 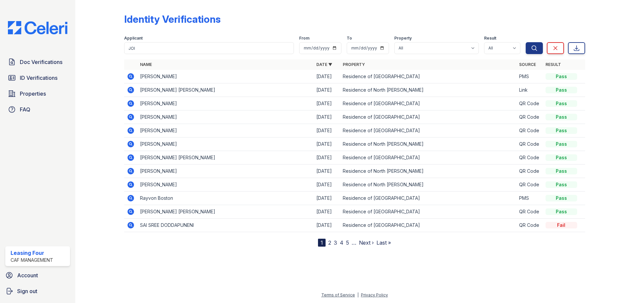 I want to click on div: Leasing Four, so click(x=32, y=253).